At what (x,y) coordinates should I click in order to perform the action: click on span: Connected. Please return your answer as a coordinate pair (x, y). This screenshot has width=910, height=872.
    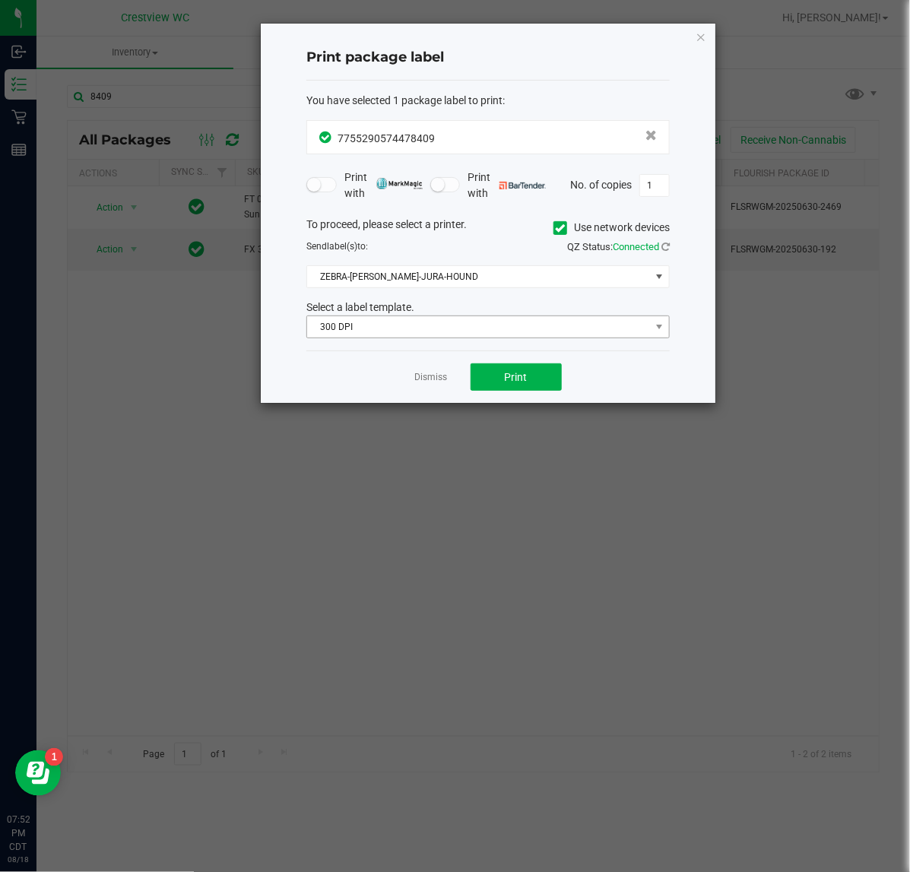
    Looking at the image, I should click on (635, 246).